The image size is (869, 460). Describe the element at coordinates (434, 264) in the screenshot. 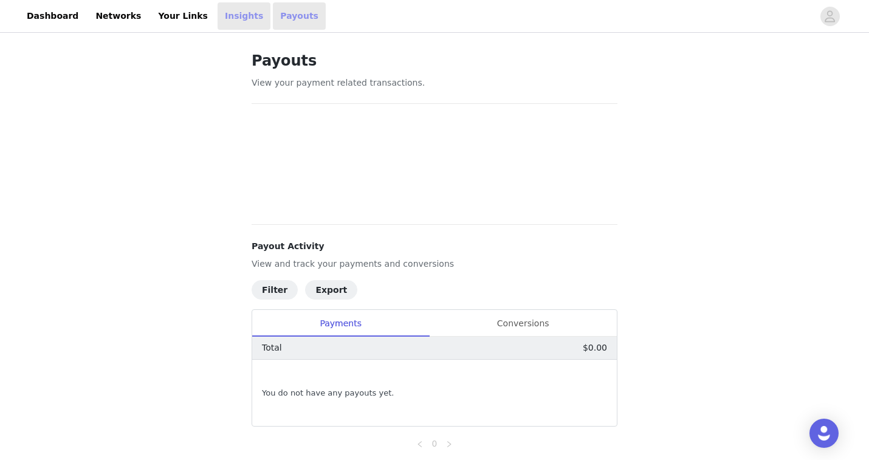

I see `p: View and track your payments and conversions` at that location.